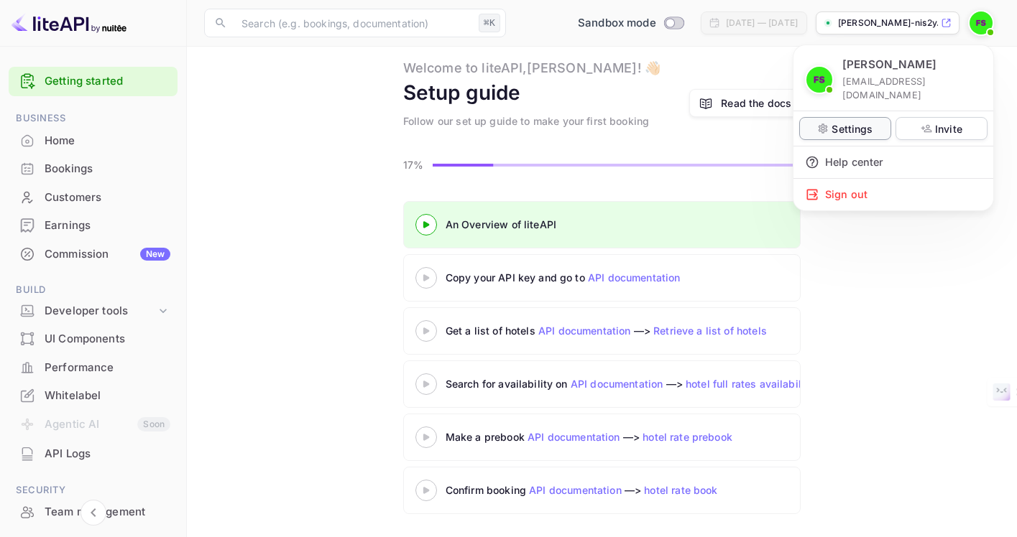 The width and height of the screenshot is (1017, 537). What do you see at coordinates (893, 162) in the screenshot?
I see `div: Help center` at bounding box center [893, 162].